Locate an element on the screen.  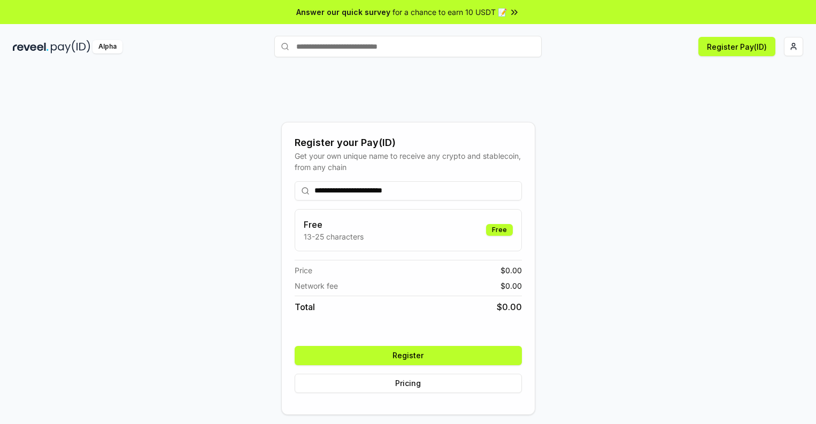
span: Network fee is located at coordinates (316, 286).